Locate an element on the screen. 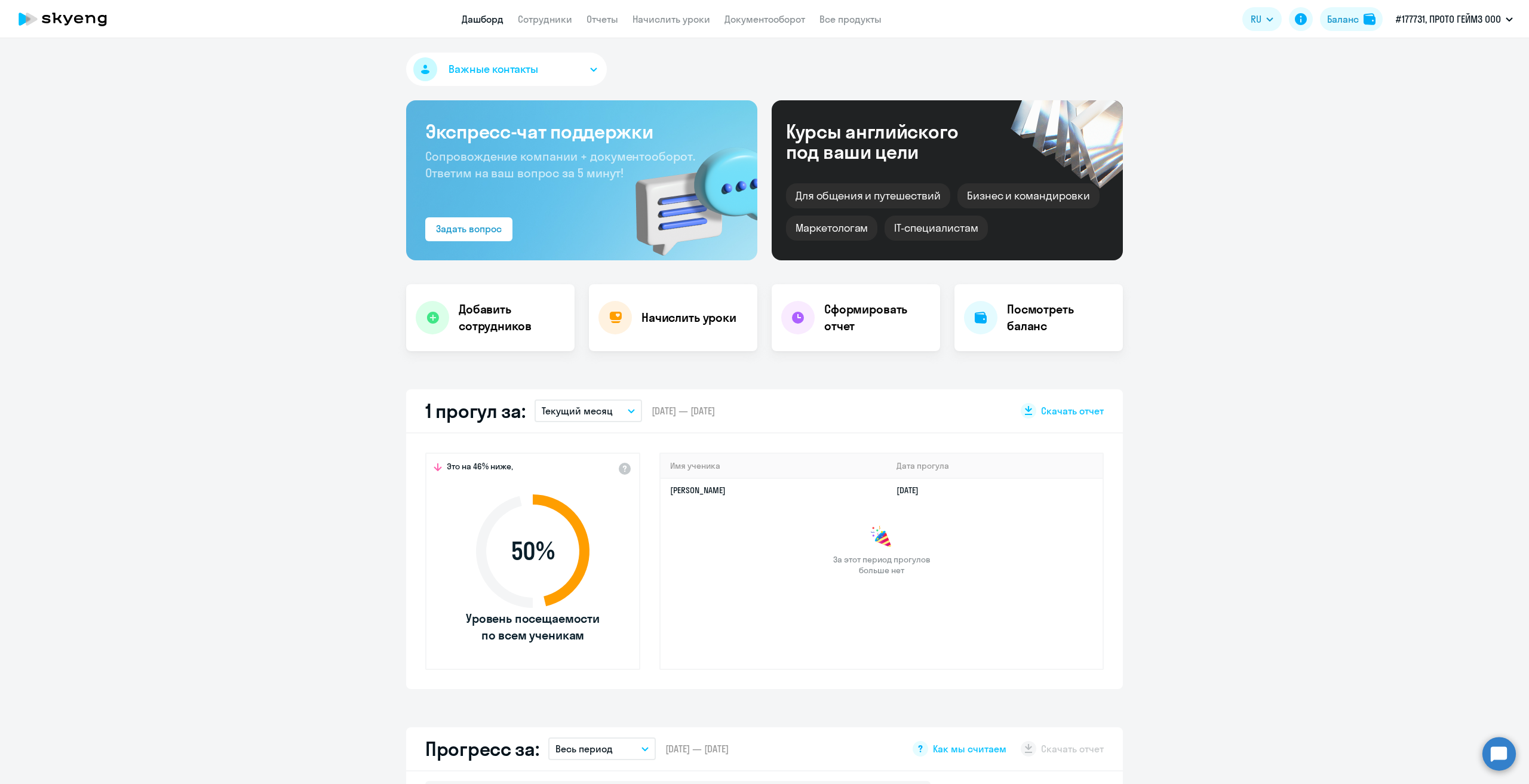 This screenshot has height=784, width=1529. a: Отчеты is located at coordinates (602, 19).